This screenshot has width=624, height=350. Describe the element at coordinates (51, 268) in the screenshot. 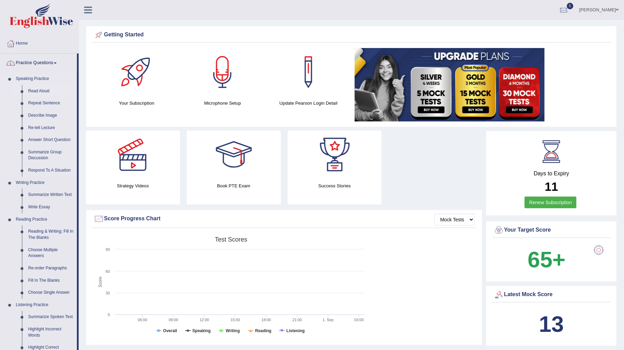

I see `a: Re-order Paragraphs` at that location.